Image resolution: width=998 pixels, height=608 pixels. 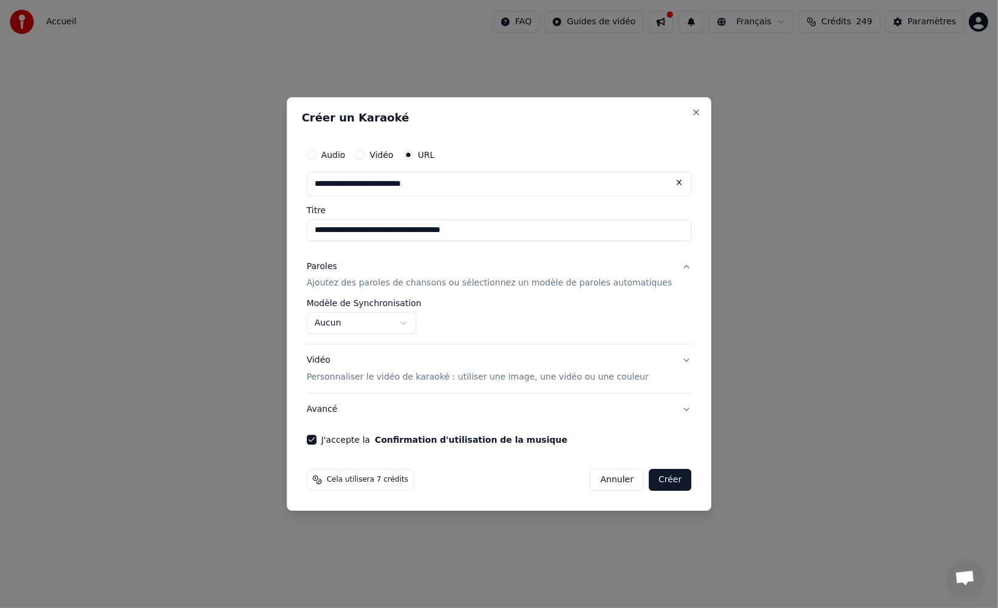 I want to click on label: Modèle de Synchronisation, so click(x=364, y=304).